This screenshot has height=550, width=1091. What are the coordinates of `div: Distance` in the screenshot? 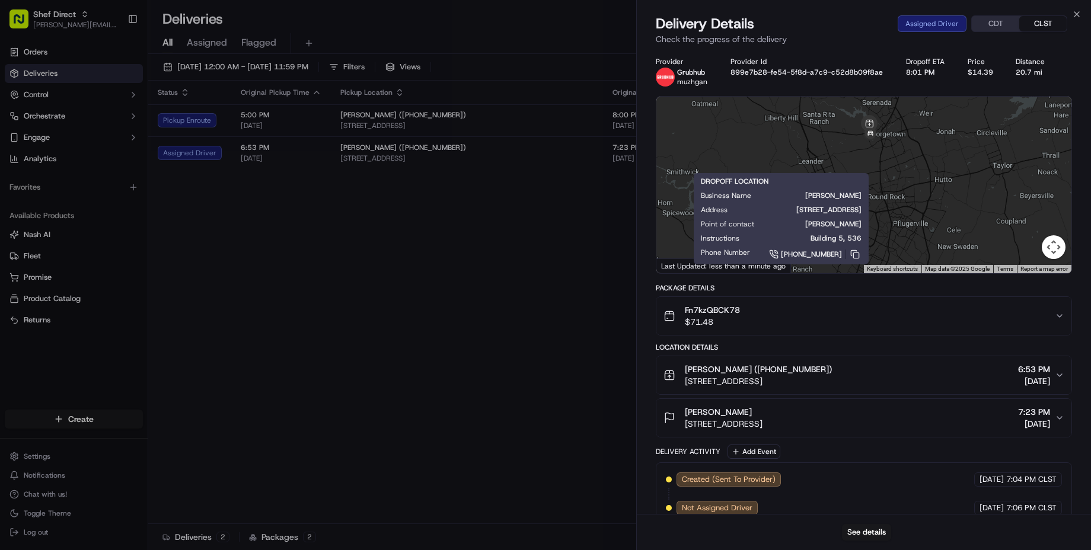 It's located at (1033, 62).